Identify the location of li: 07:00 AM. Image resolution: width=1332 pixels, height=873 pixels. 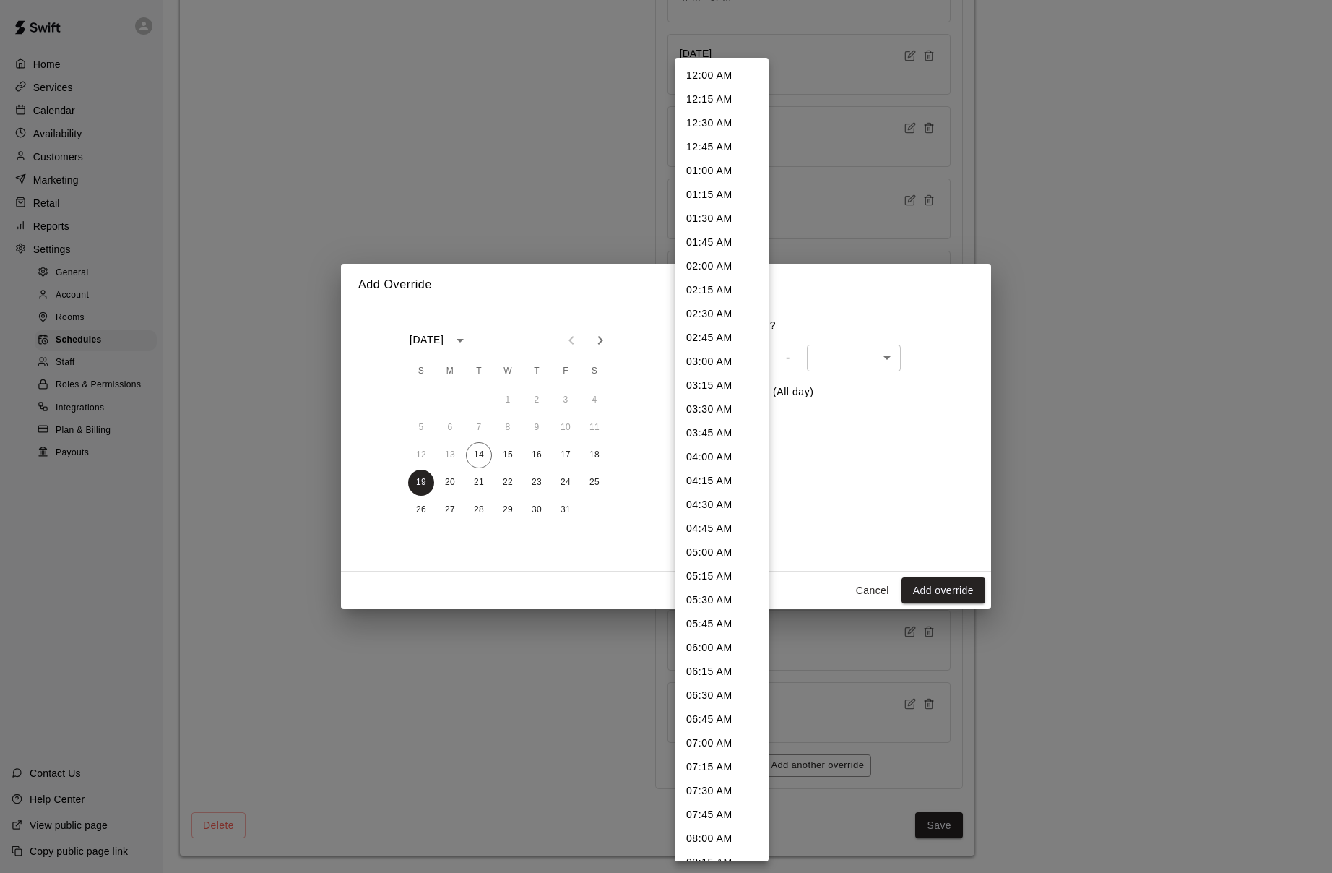
(722, 743).